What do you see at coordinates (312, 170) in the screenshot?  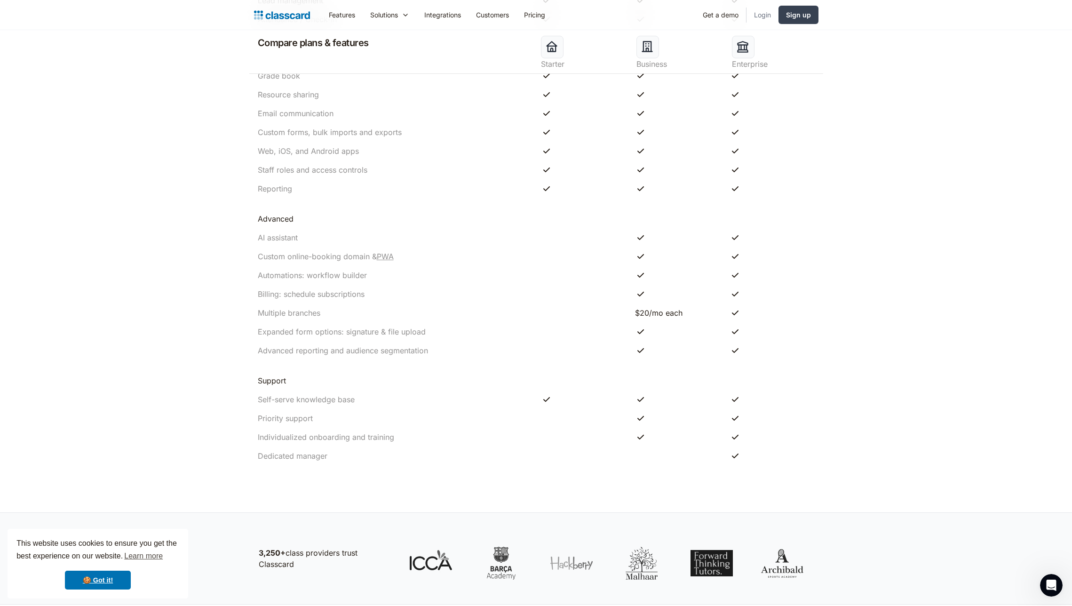 I see `div: Staff roles and access controls` at bounding box center [312, 170].